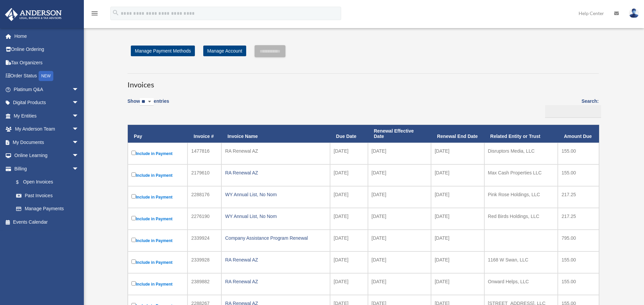  I want to click on img: Anderson Advisors Platinum Portal, so click(33, 14).